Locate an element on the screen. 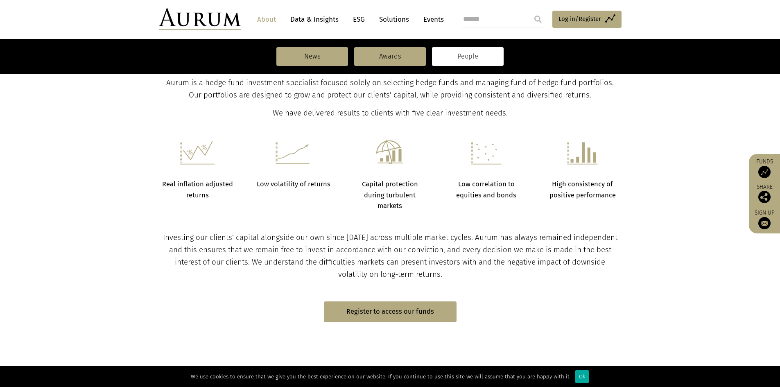 The height and width of the screenshot is (387, 780). a: Awards is located at coordinates (390, 57).